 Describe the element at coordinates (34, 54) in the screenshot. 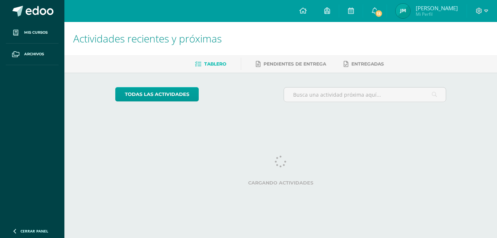

I see `span: Archivos` at that location.